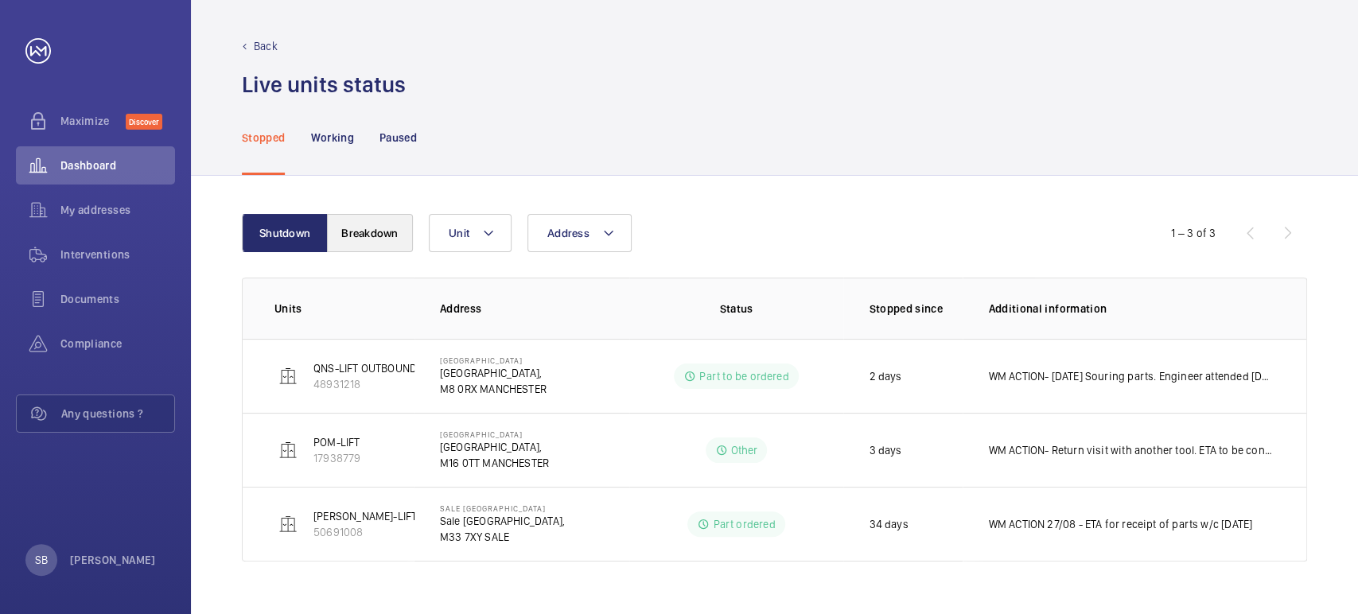  I want to click on p: Units, so click(345, 309).